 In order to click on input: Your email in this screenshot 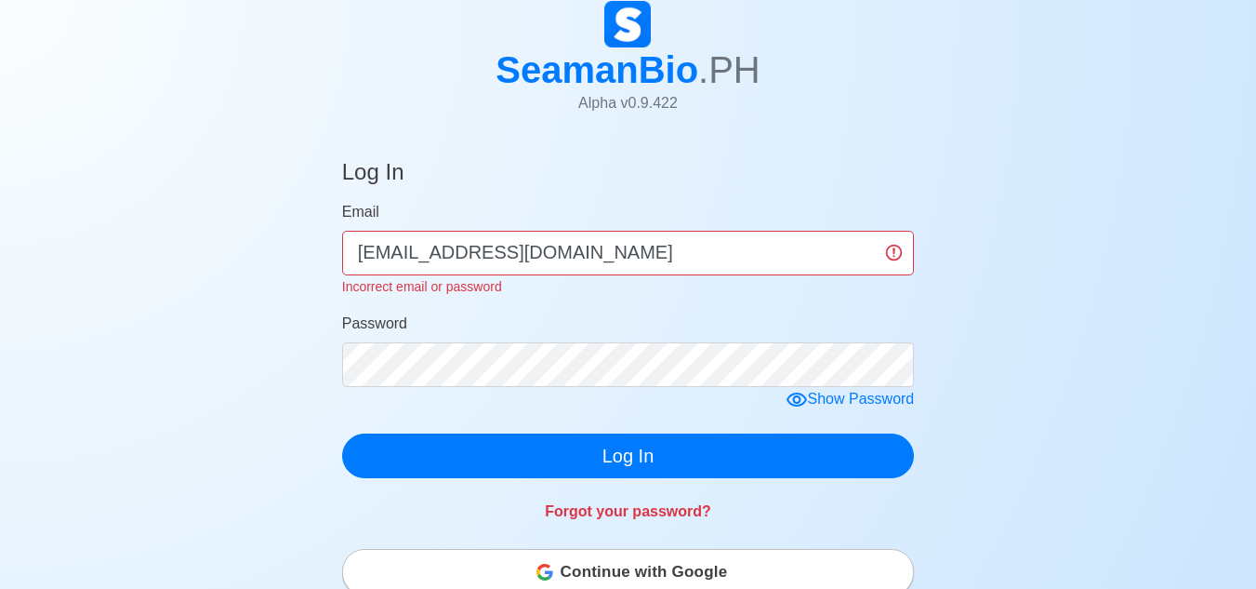, I will do `click(628, 253)`.